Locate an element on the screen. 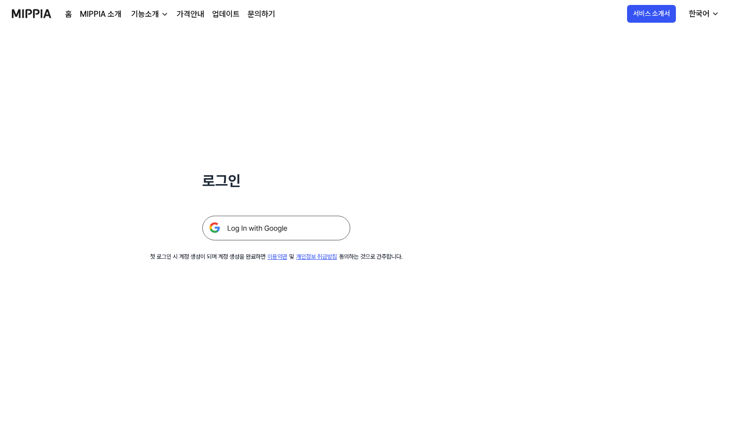 This screenshot has height=423, width=742. div: 기능소개 is located at coordinates (145, 14).